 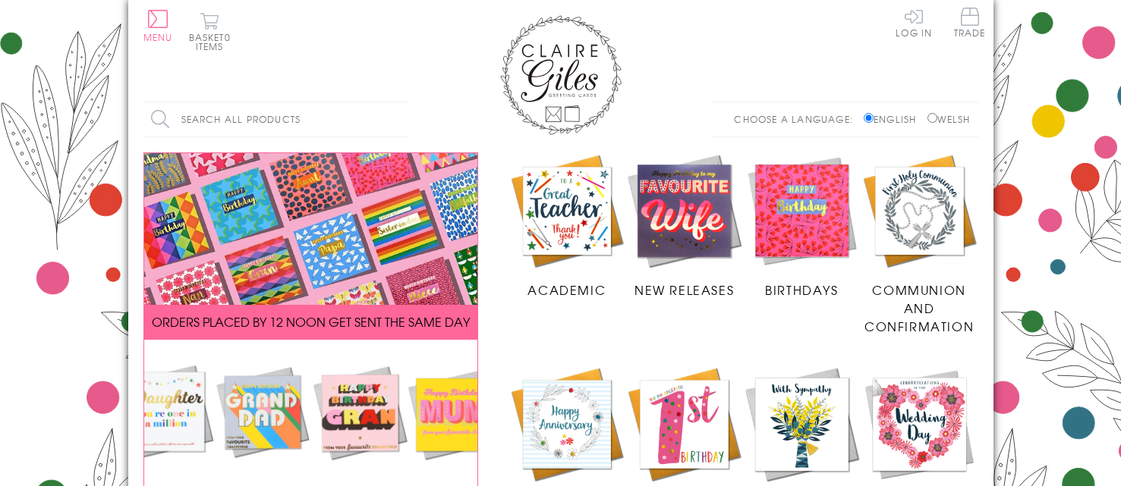 What do you see at coordinates (684, 290) in the screenshot?
I see `span: New Releases` at bounding box center [684, 290].